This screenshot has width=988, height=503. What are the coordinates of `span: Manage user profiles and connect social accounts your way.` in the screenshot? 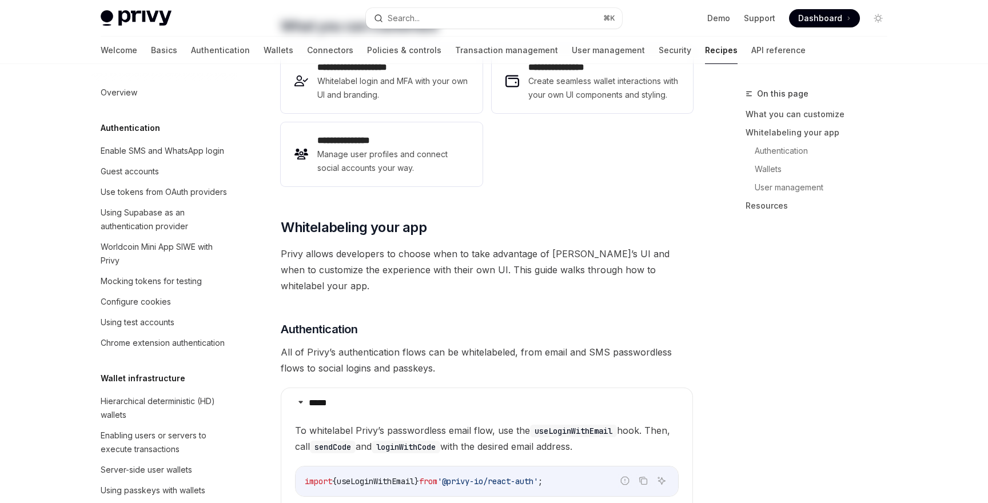 It's located at (393, 161).